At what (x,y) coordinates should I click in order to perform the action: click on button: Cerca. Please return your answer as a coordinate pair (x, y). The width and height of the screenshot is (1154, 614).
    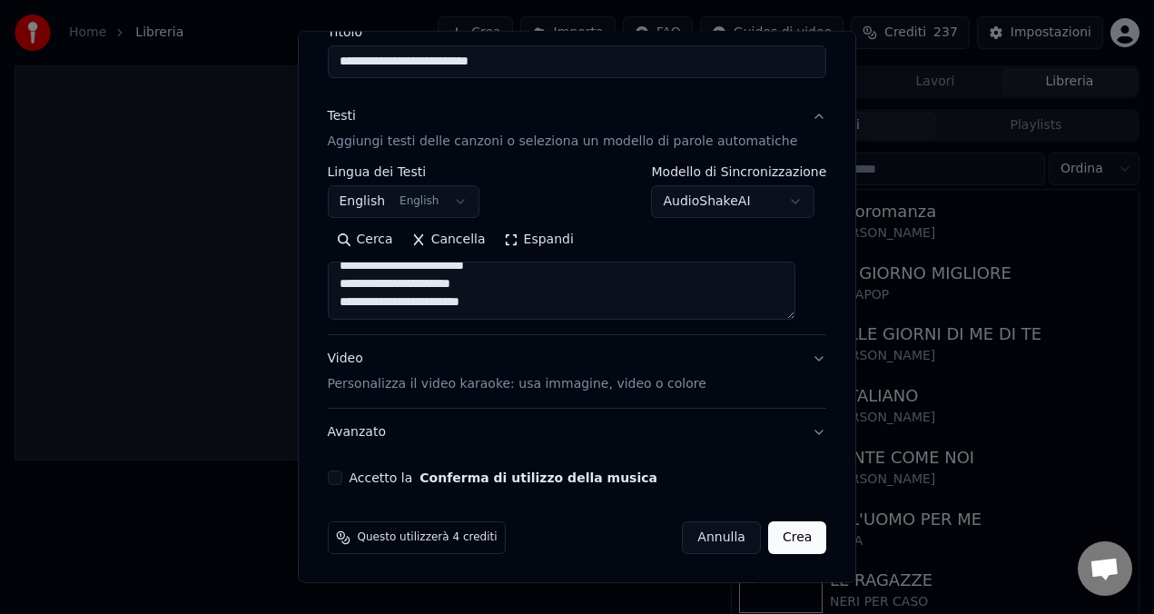
    Looking at the image, I should click on (365, 240).